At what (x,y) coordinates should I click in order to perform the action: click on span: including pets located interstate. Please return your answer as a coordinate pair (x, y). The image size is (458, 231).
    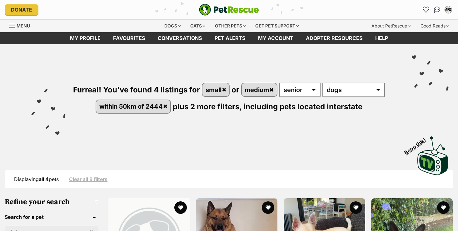
    Looking at the image, I should click on (303, 106).